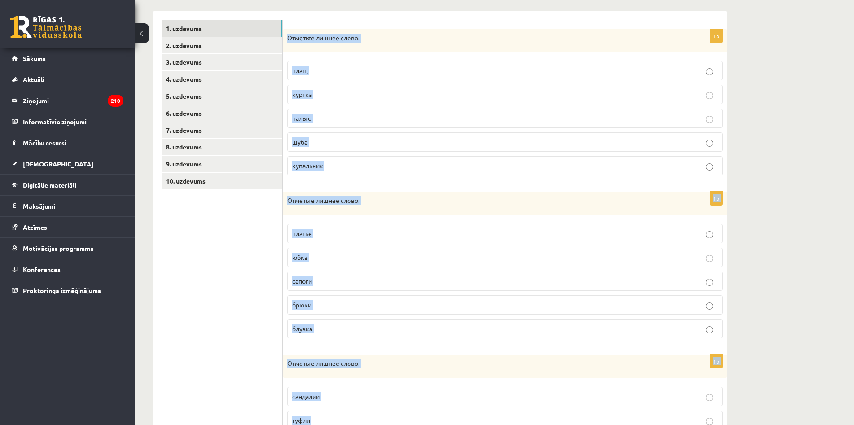 This screenshot has width=854, height=425. What do you see at coordinates (34, 79) in the screenshot?
I see `span: Aktuāli` at bounding box center [34, 79].